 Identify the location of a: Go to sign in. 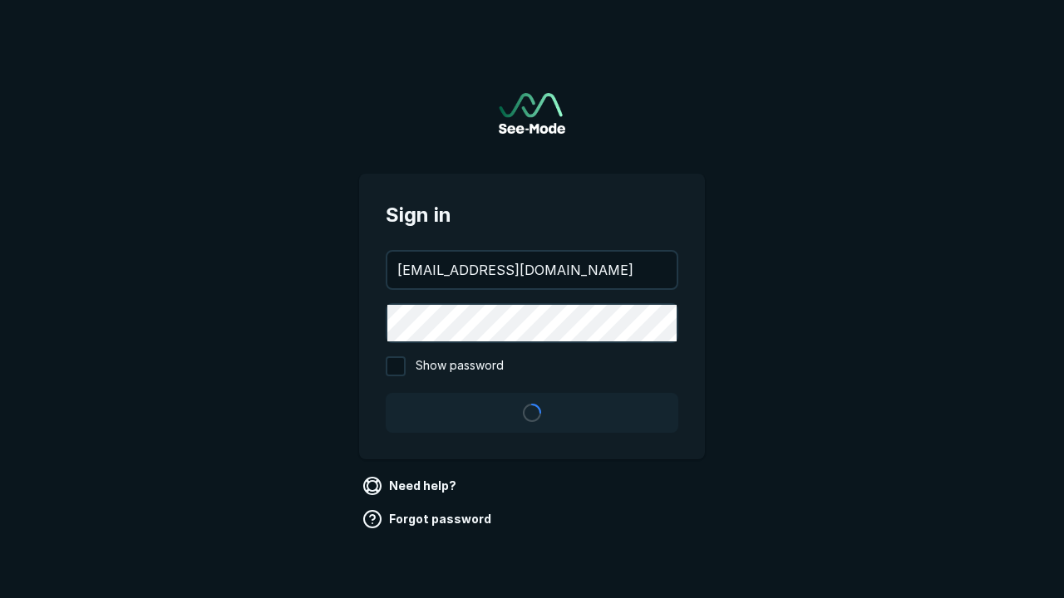
(532, 113).